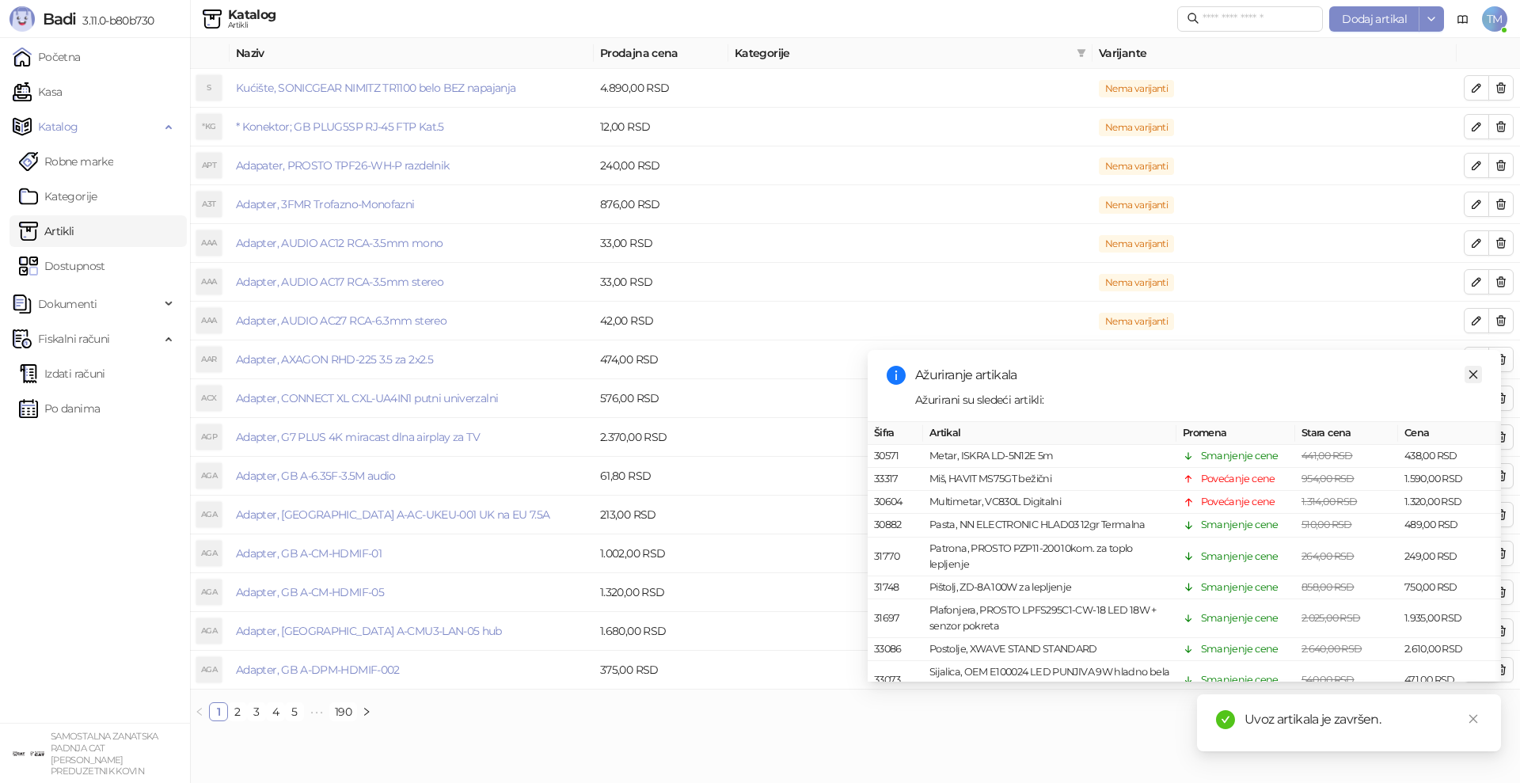 This screenshot has height=783, width=1520. What do you see at coordinates (1050, 557) in the screenshot?
I see `td: Patrona, PROSTO PZP11-200 10kom. za toplo lepljenje` at bounding box center [1050, 557].